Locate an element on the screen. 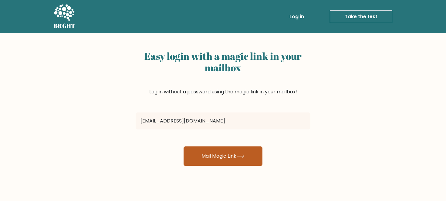 This screenshot has height=201, width=446. a: Take the test is located at coordinates (361, 17).